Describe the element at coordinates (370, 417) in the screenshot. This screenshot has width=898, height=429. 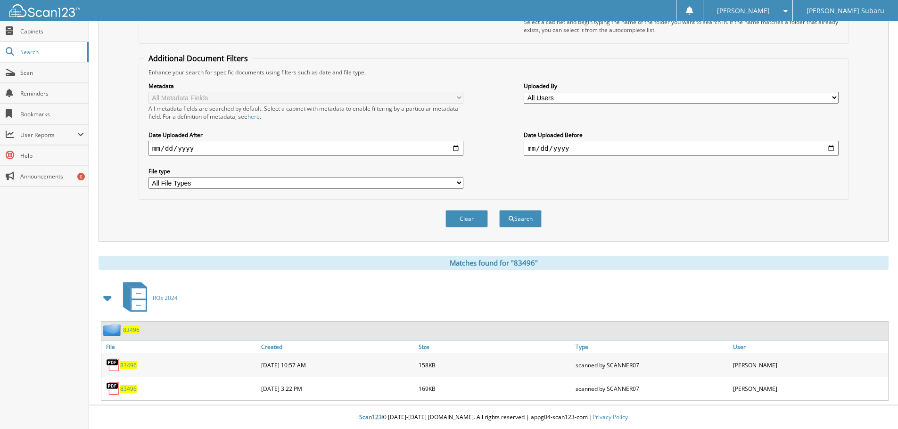
I see `span: Scan123` at that location.